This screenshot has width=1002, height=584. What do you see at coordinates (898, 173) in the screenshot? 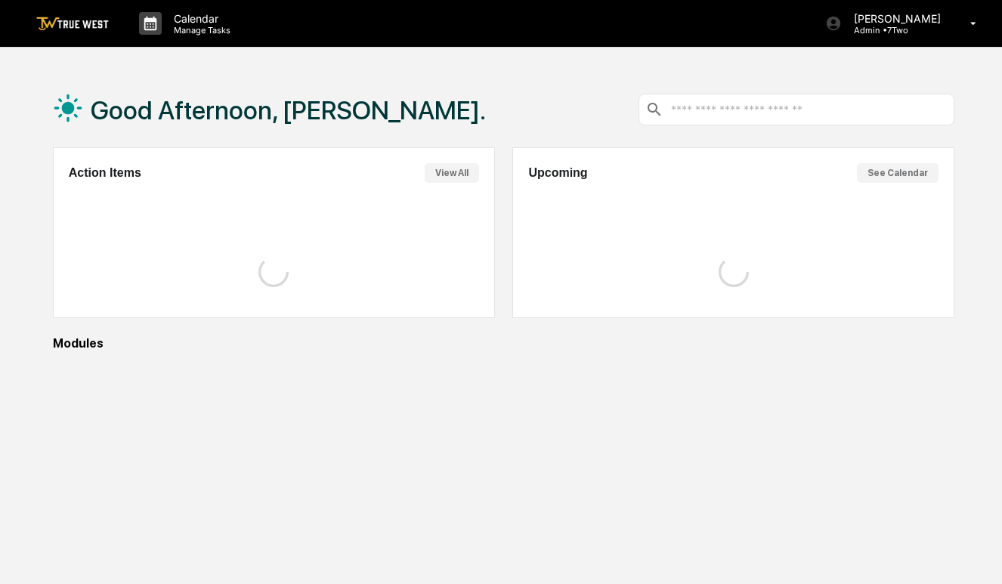
I see `a: See Calendar` at bounding box center [898, 173].